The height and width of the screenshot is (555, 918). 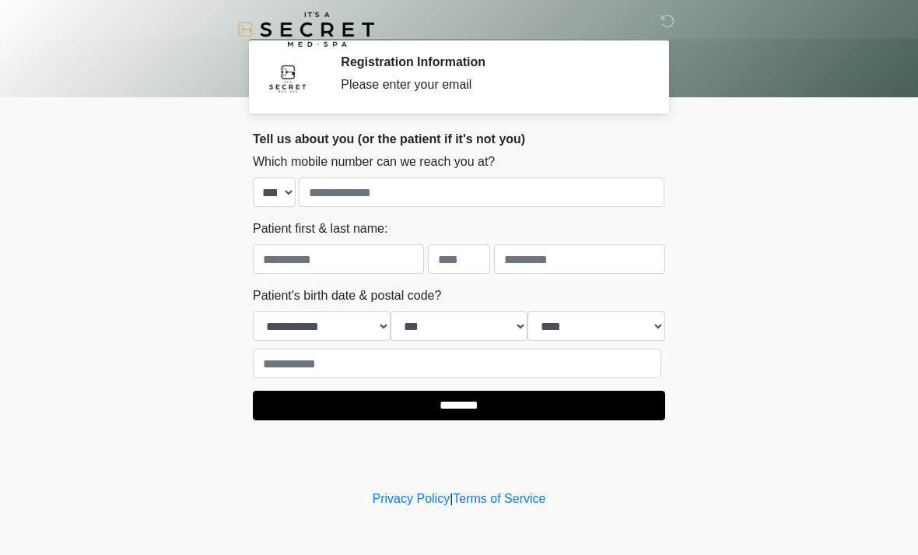 I want to click on label: Patient's birth date & postal code?, so click(x=347, y=296).